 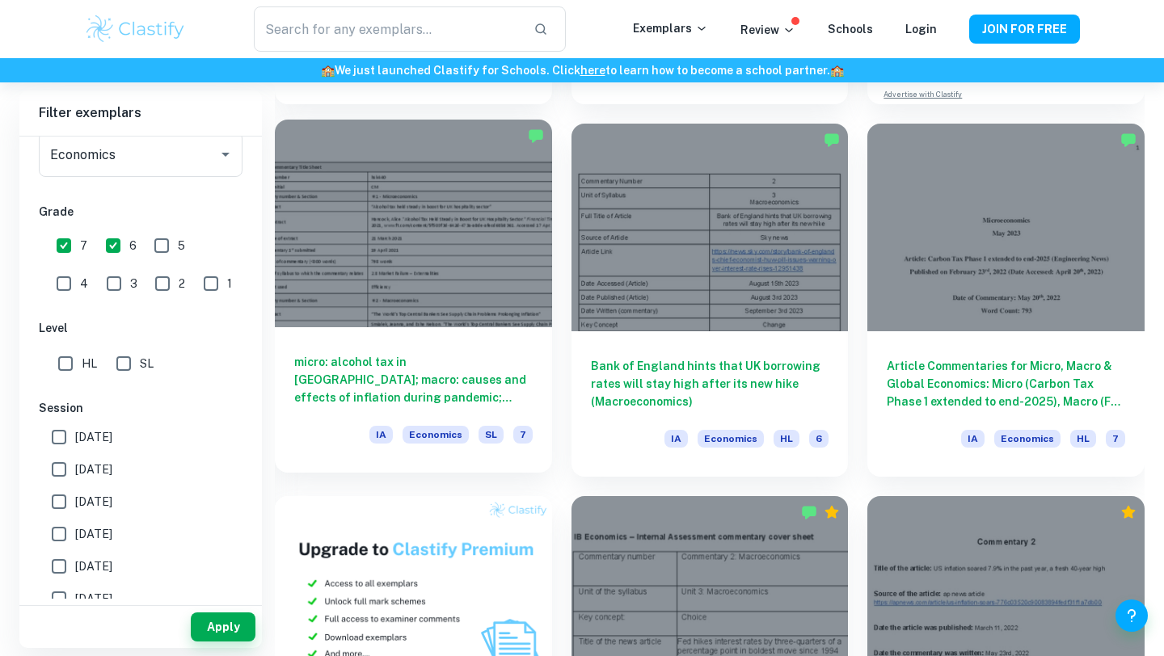 What do you see at coordinates (182, 284) in the screenshot?
I see `span: 2` at bounding box center [182, 284].